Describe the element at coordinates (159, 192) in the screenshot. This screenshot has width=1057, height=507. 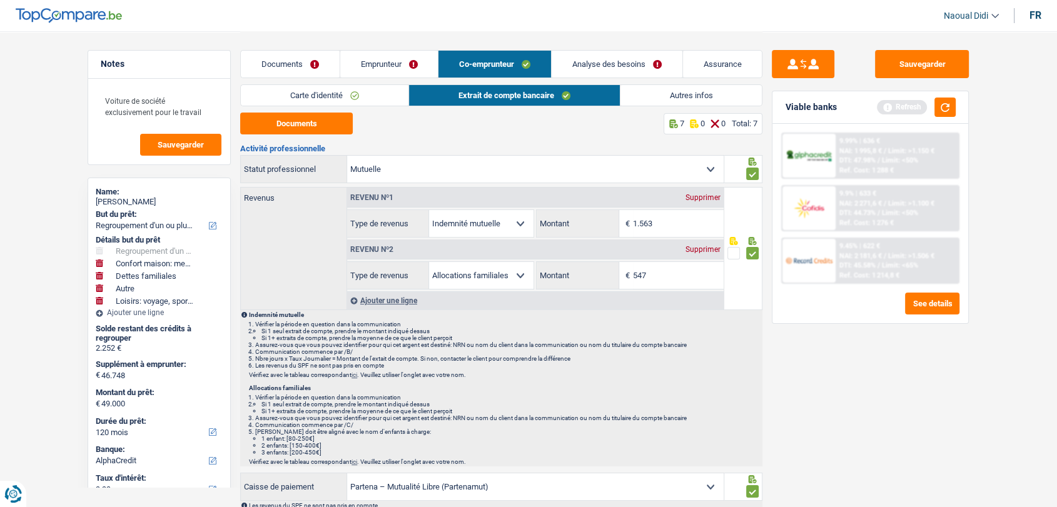
I see `div: Name:` at that location.